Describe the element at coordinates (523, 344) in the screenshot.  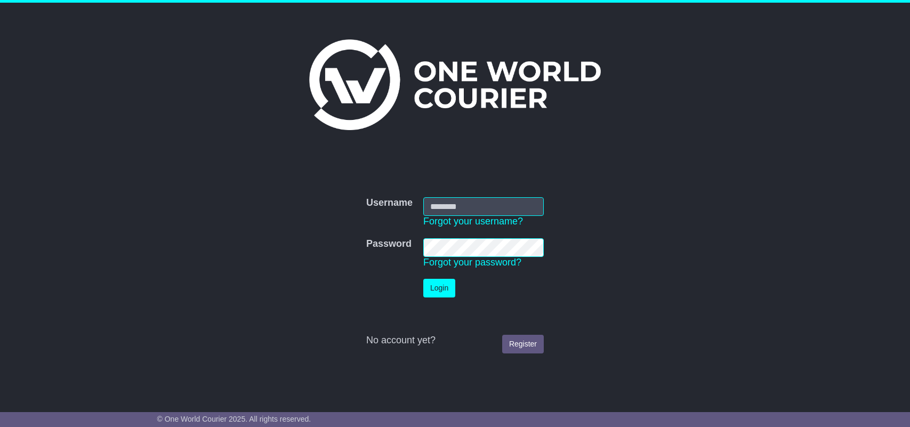
I see `a: Register` at that location.